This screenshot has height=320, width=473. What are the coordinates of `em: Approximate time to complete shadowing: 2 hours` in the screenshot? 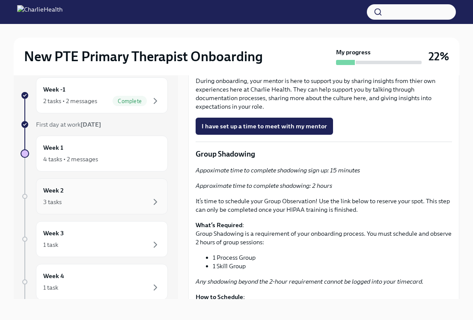 It's located at (263, 186).